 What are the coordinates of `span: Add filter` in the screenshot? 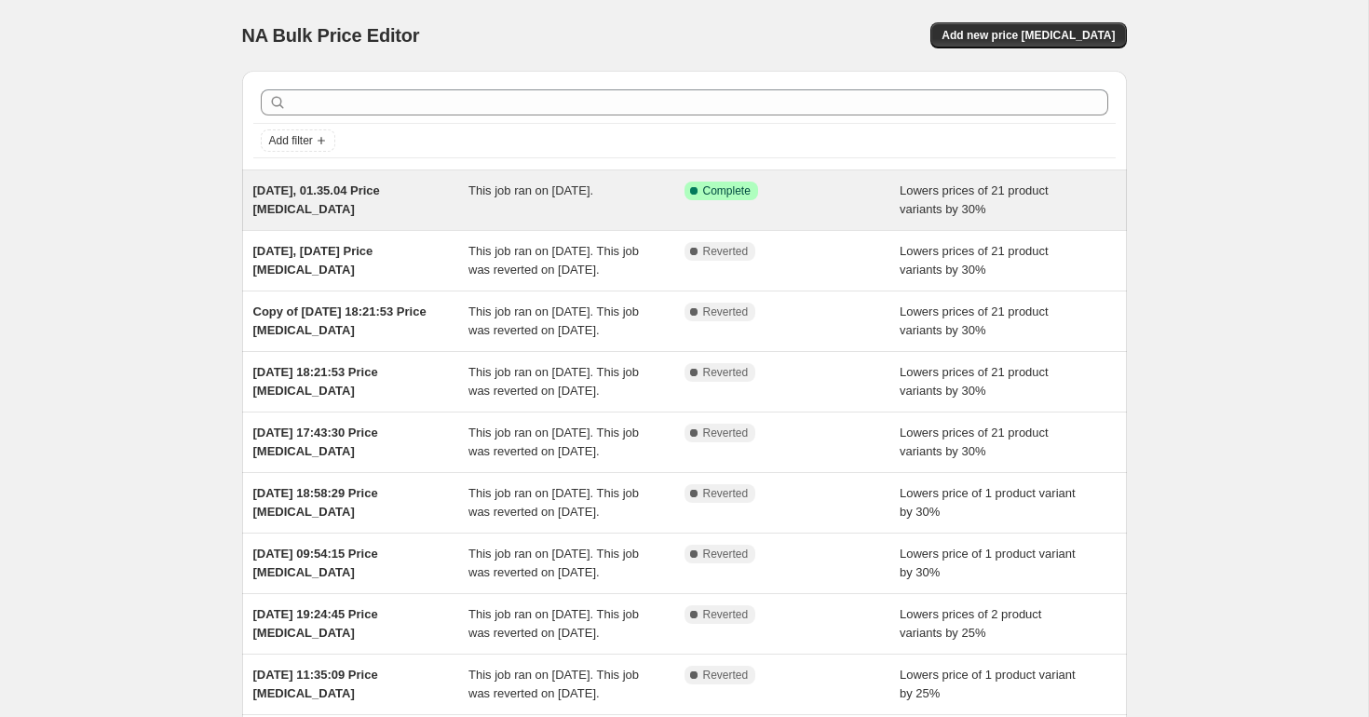 It's located at (291, 141).